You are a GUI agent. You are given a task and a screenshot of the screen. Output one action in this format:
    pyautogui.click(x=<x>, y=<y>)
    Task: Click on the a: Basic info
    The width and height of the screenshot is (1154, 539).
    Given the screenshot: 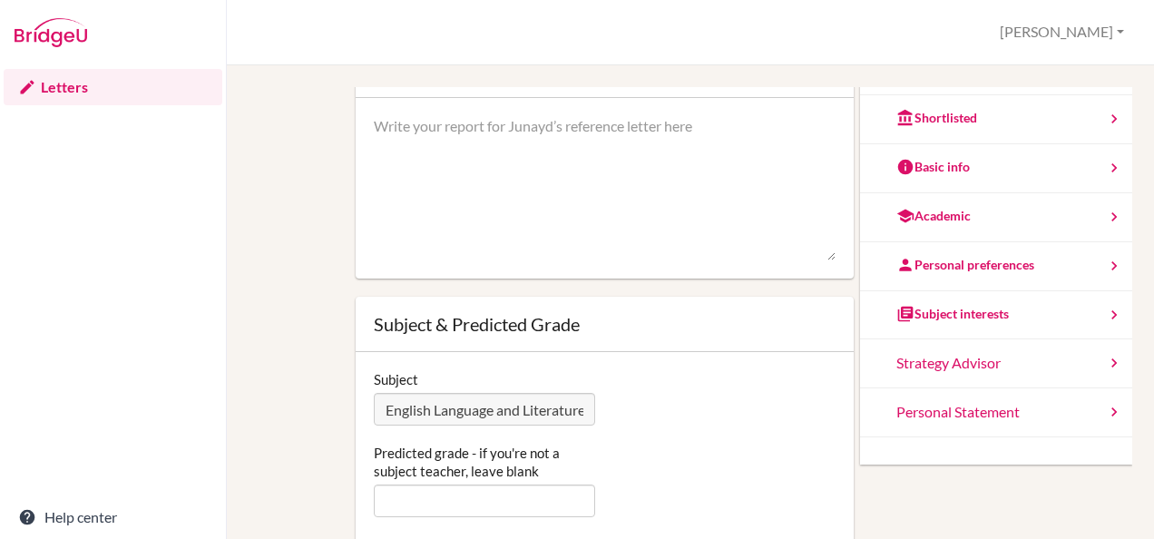 What is the action you would take?
    pyautogui.click(x=996, y=169)
    